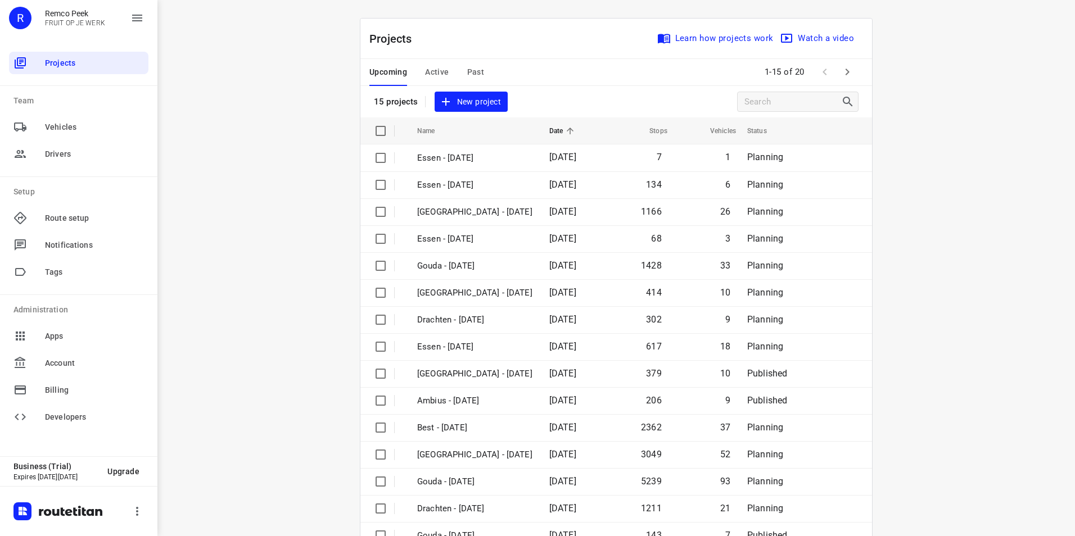 Image resolution: width=1075 pixels, height=536 pixels. I want to click on span: Active, so click(437, 72).